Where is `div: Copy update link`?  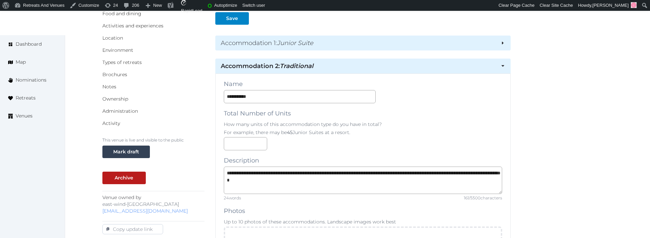
div: Copy update link is located at coordinates (133, 230).